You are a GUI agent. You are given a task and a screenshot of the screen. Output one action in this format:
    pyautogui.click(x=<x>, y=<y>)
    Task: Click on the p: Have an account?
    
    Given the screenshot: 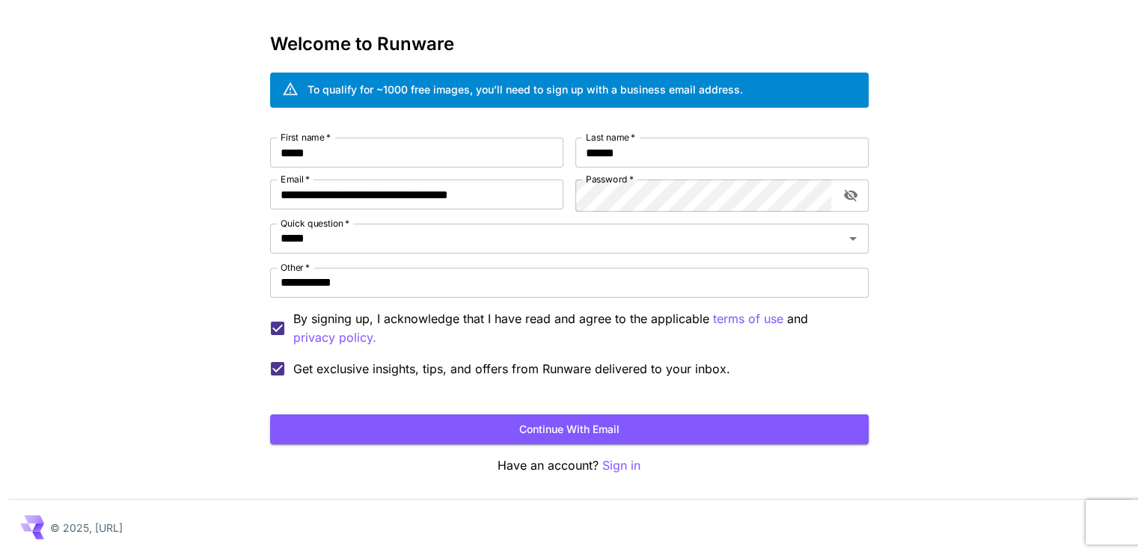 What is the action you would take?
    pyautogui.click(x=570, y=466)
    